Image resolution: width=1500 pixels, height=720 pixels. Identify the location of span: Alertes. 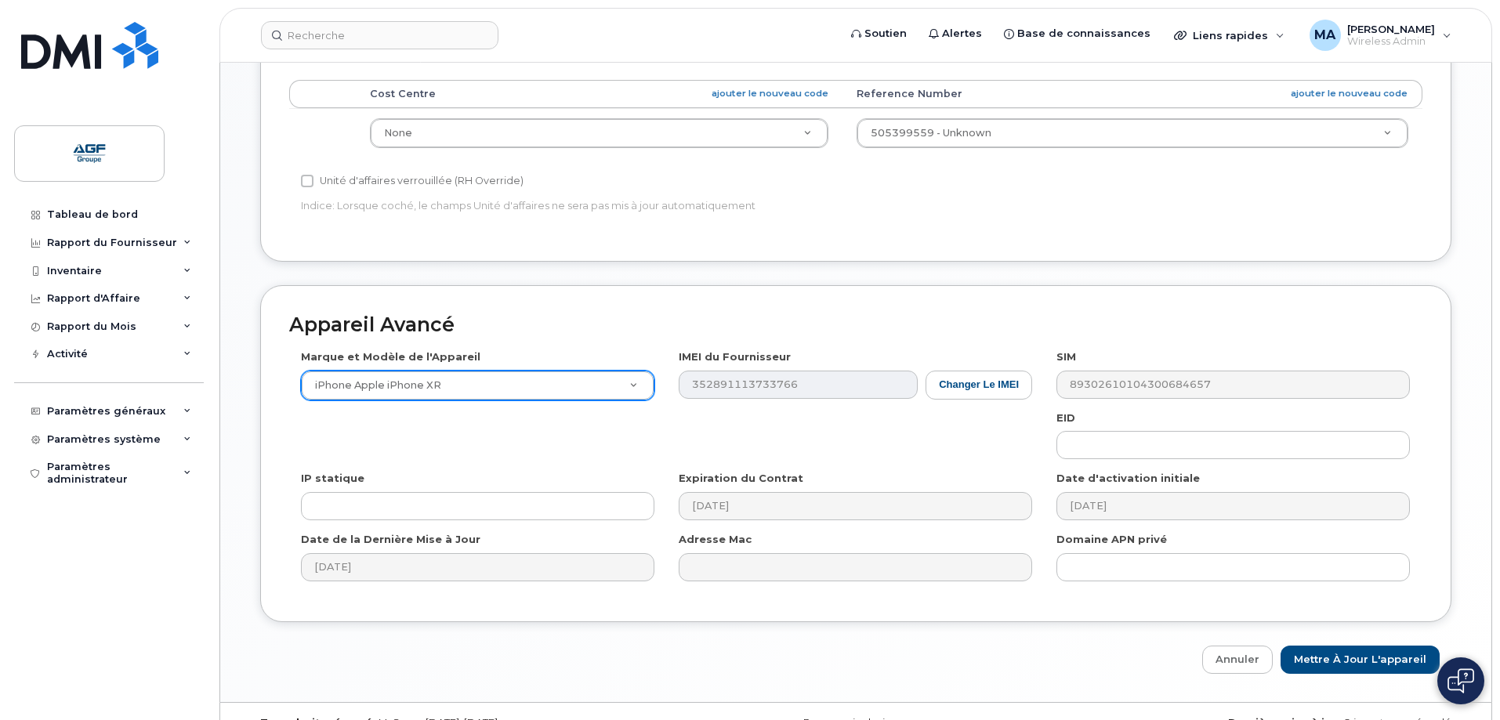
(962, 34).